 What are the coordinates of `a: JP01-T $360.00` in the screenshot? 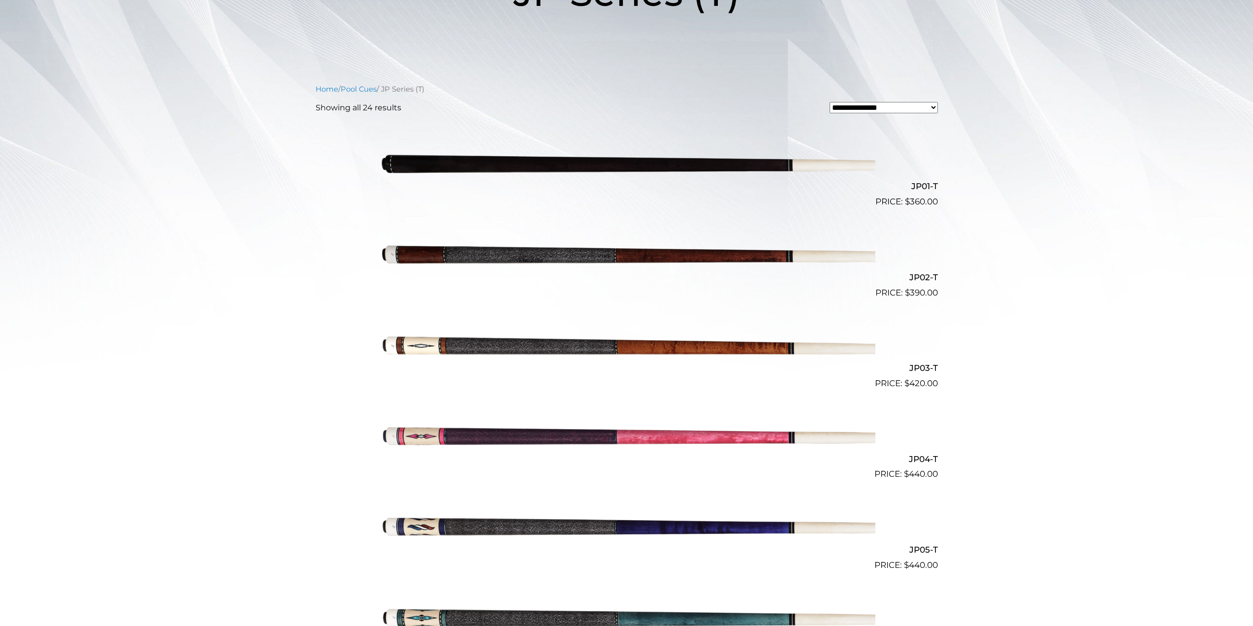 It's located at (627, 165).